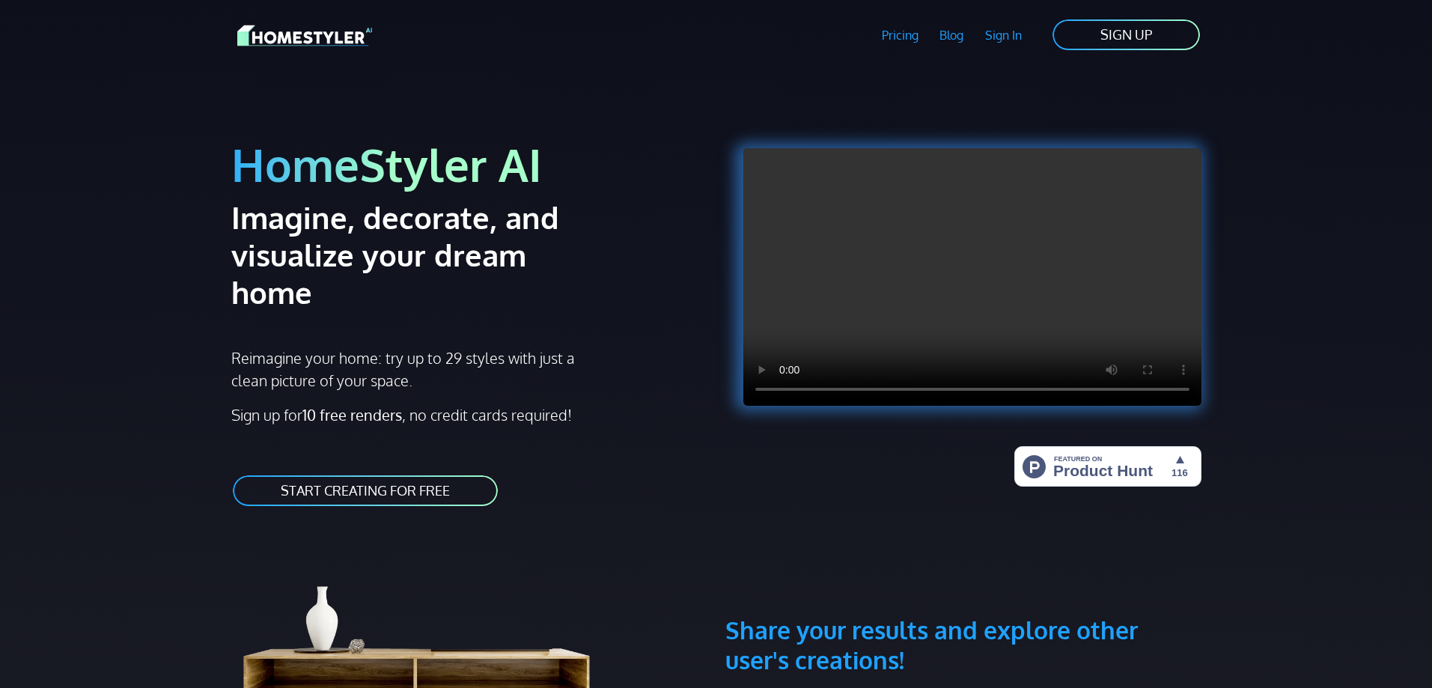 The image size is (1432, 688). I want to click on h3: Share your results and explore other user's creations!, so click(963, 609).